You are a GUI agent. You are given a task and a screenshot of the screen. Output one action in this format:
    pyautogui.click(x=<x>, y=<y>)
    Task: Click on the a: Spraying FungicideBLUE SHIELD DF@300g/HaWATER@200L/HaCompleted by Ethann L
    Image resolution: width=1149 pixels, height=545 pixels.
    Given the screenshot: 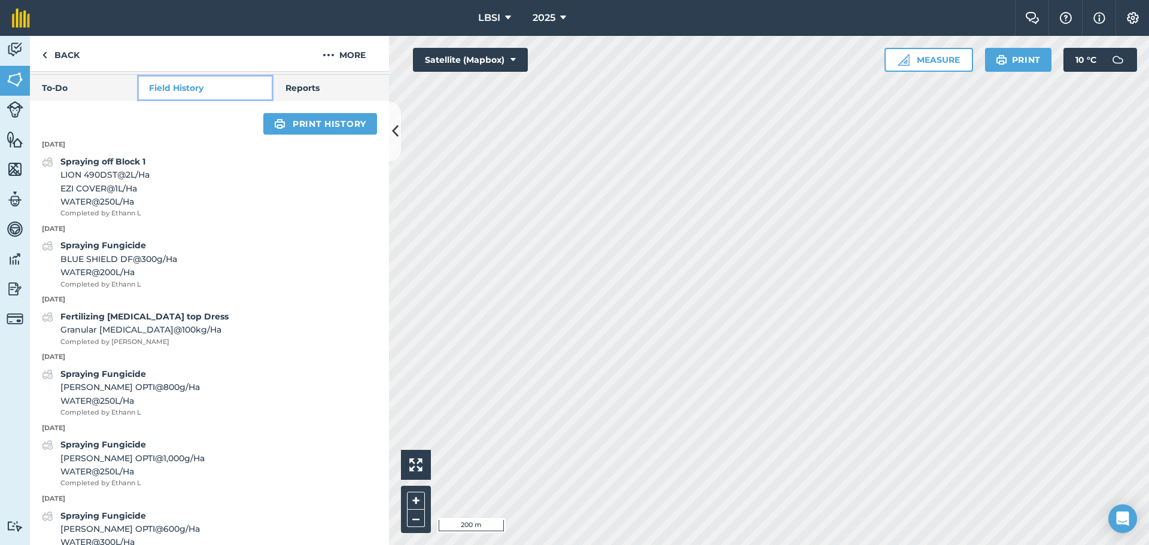 What is the action you would take?
    pyautogui.click(x=110, y=264)
    